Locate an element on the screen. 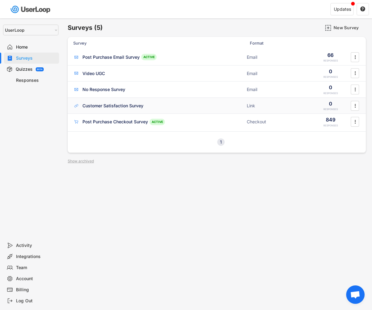 The height and width of the screenshot is (310, 372). div: Post Purchase Checkout Survey is located at coordinates (115, 122).